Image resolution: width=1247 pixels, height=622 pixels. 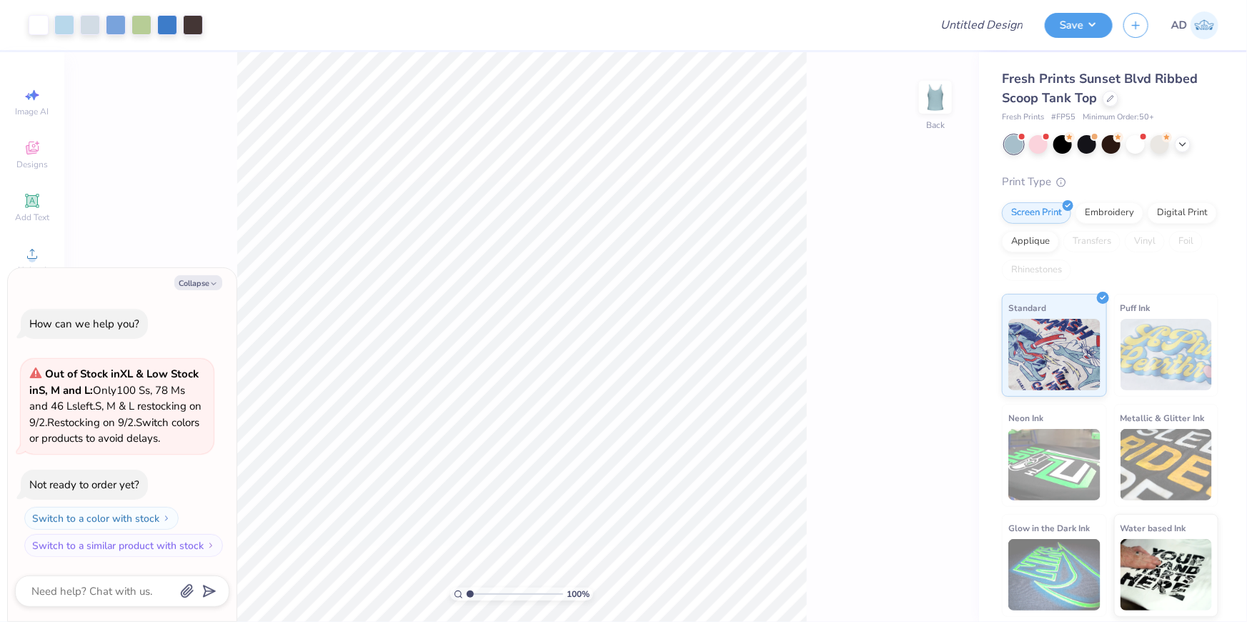 I want to click on div: Rhinestones, so click(x=1036, y=270).